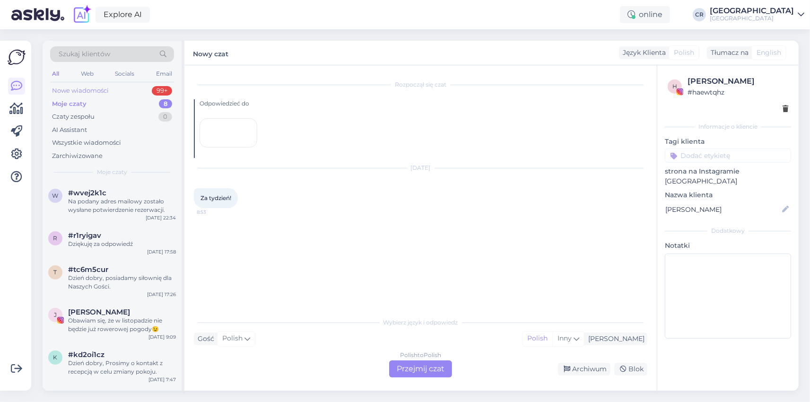 The width and height of the screenshot is (810, 402). I want to click on div: Blok, so click(631, 369).